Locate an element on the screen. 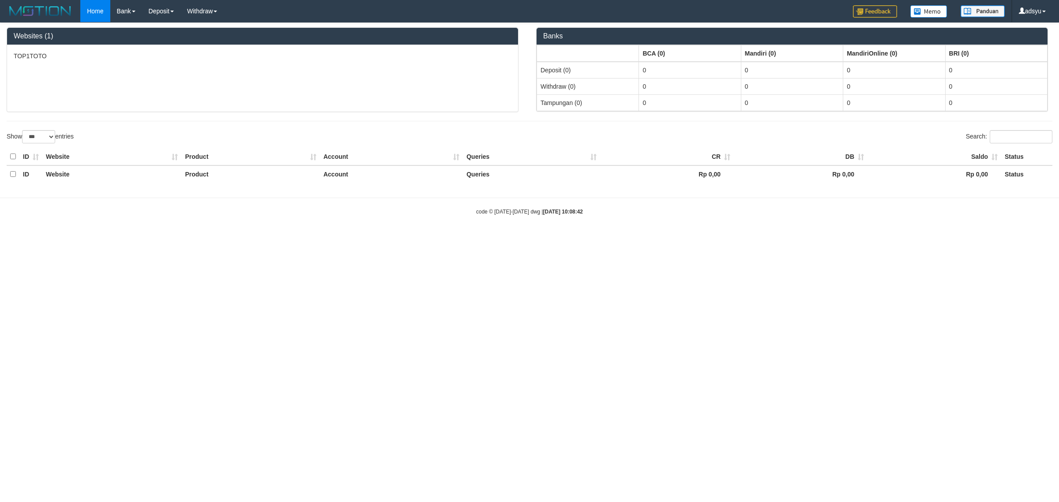  img: Feedback.jpg is located at coordinates (875, 11).